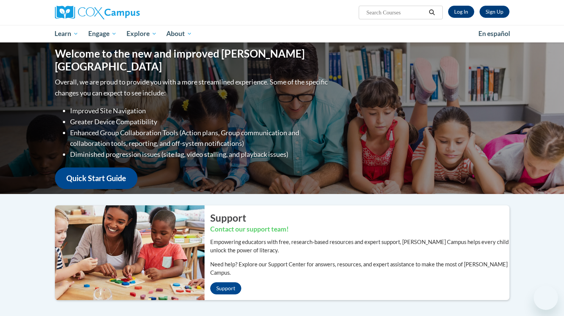 This screenshot has width=564, height=316. What do you see at coordinates (102, 34) in the screenshot?
I see `a: Engage` at bounding box center [102, 34].